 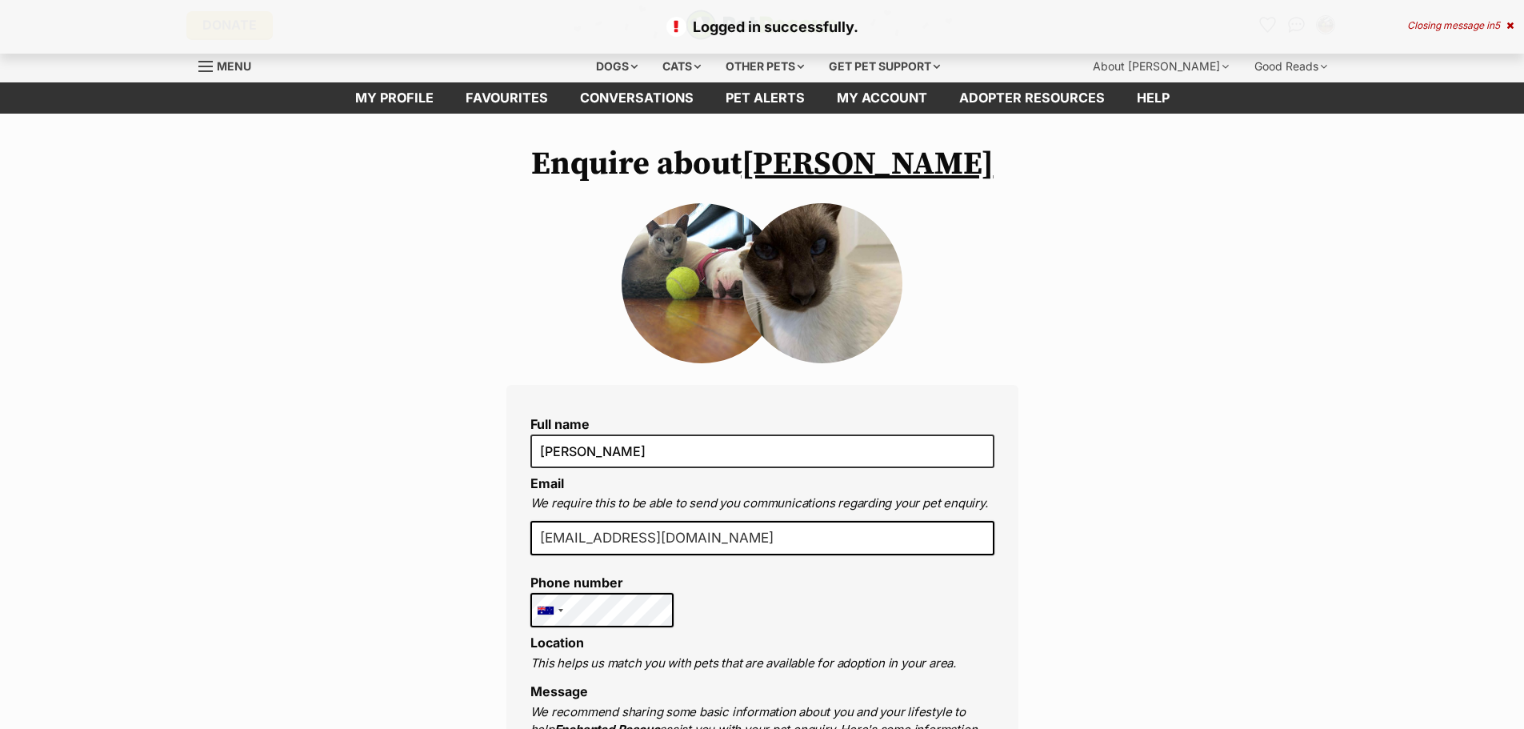 What do you see at coordinates (762, 503) in the screenshot?
I see `p: We require this to be able to send you communications regarding your pet enquiry.` at bounding box center [762, 503].